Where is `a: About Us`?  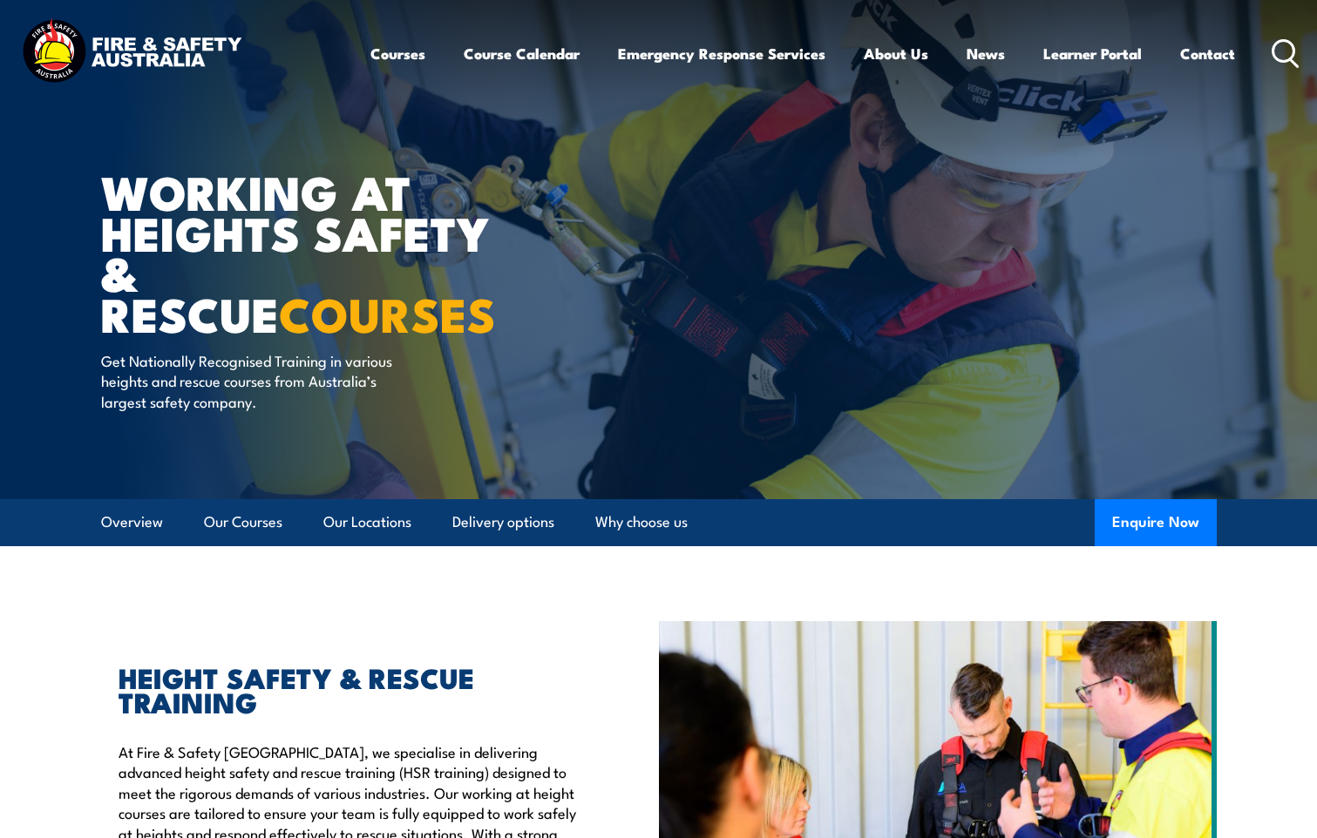
a: About Us is located at coordinates (896, 53).